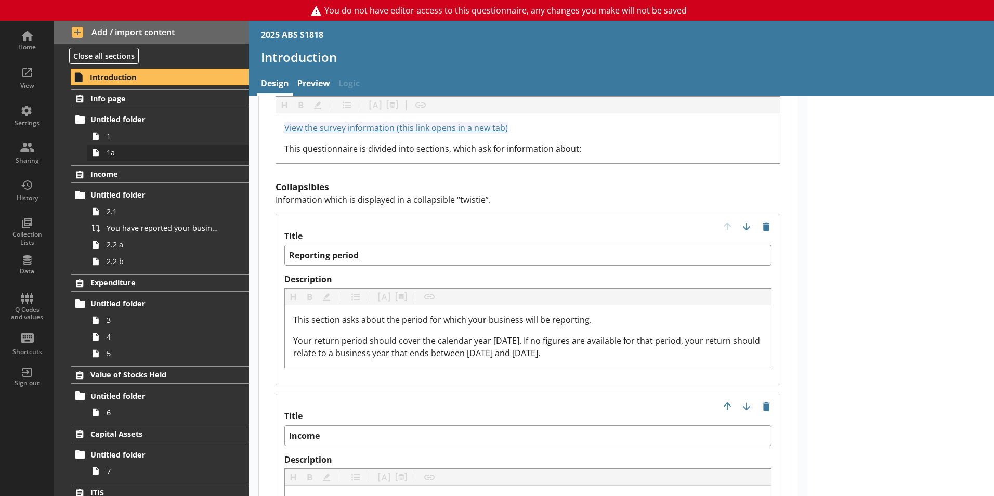 Image resolution: width=994 pixels, height=496 pixels. Describe the element at coordinates (168, 153) in the screenshot. I see `a: 1a` at that location.